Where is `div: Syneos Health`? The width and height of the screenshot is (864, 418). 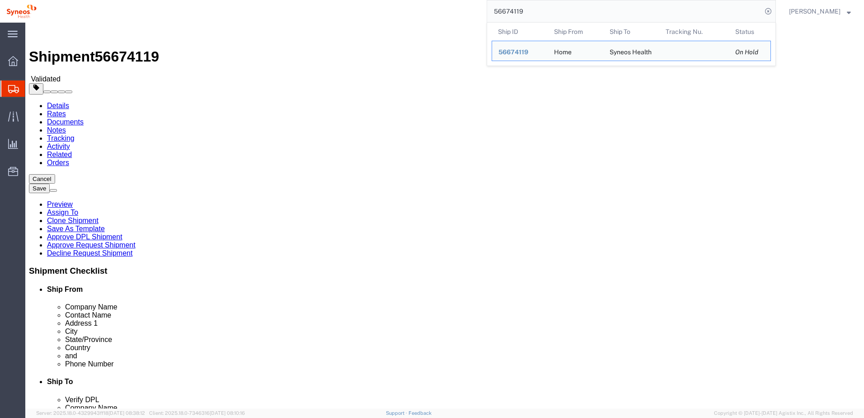 div: Syneos Health is located at coordinates (631, 51).